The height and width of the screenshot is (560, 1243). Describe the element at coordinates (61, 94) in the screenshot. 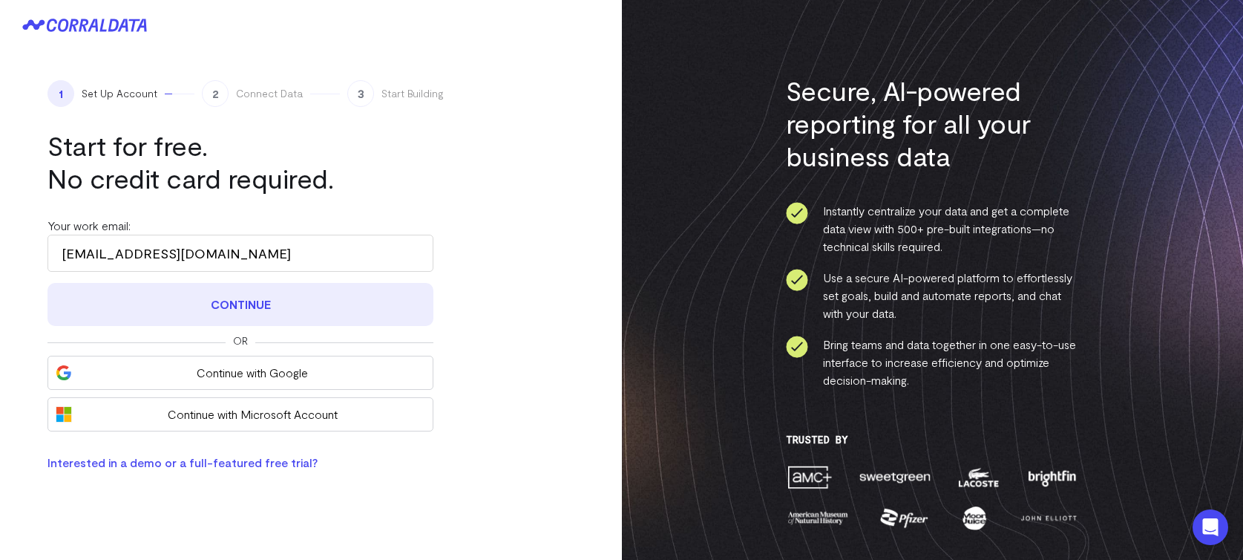

I see `span: 1` at that location.